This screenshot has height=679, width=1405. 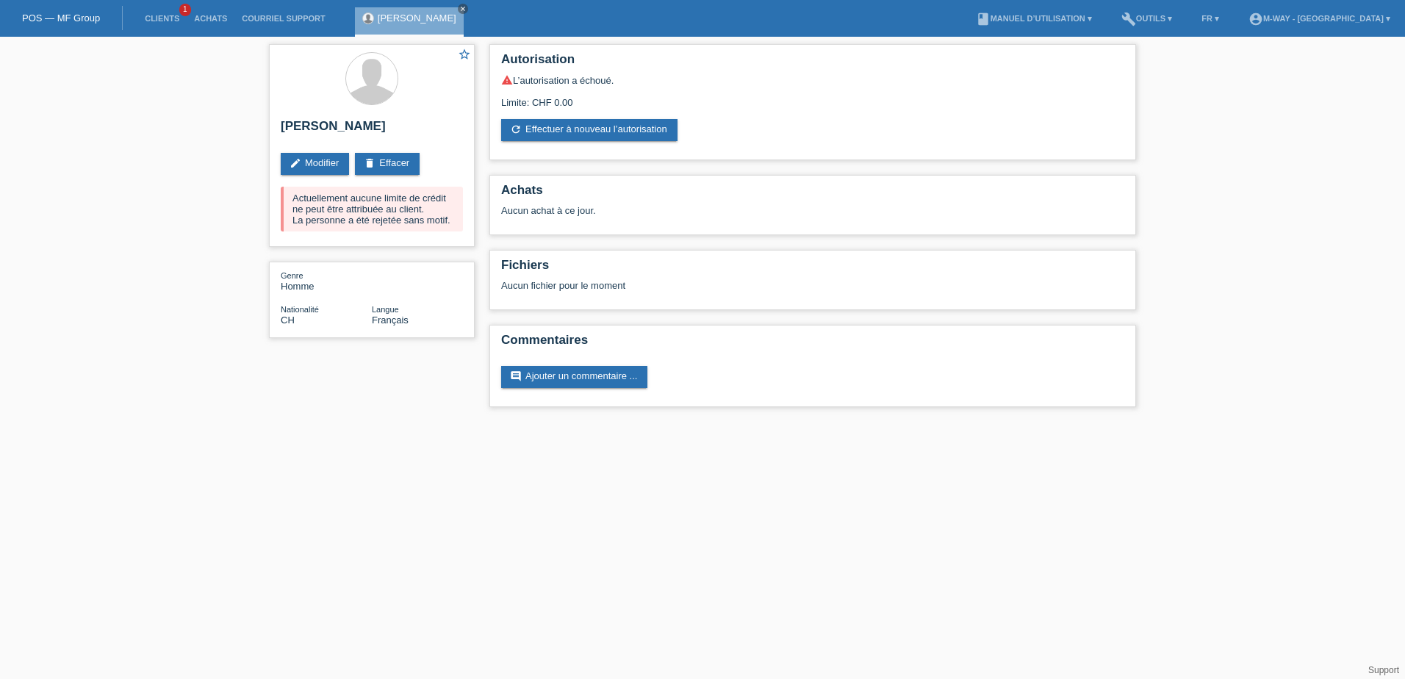 I want to click on h2: Commentaires, so click(x=813, y=344).